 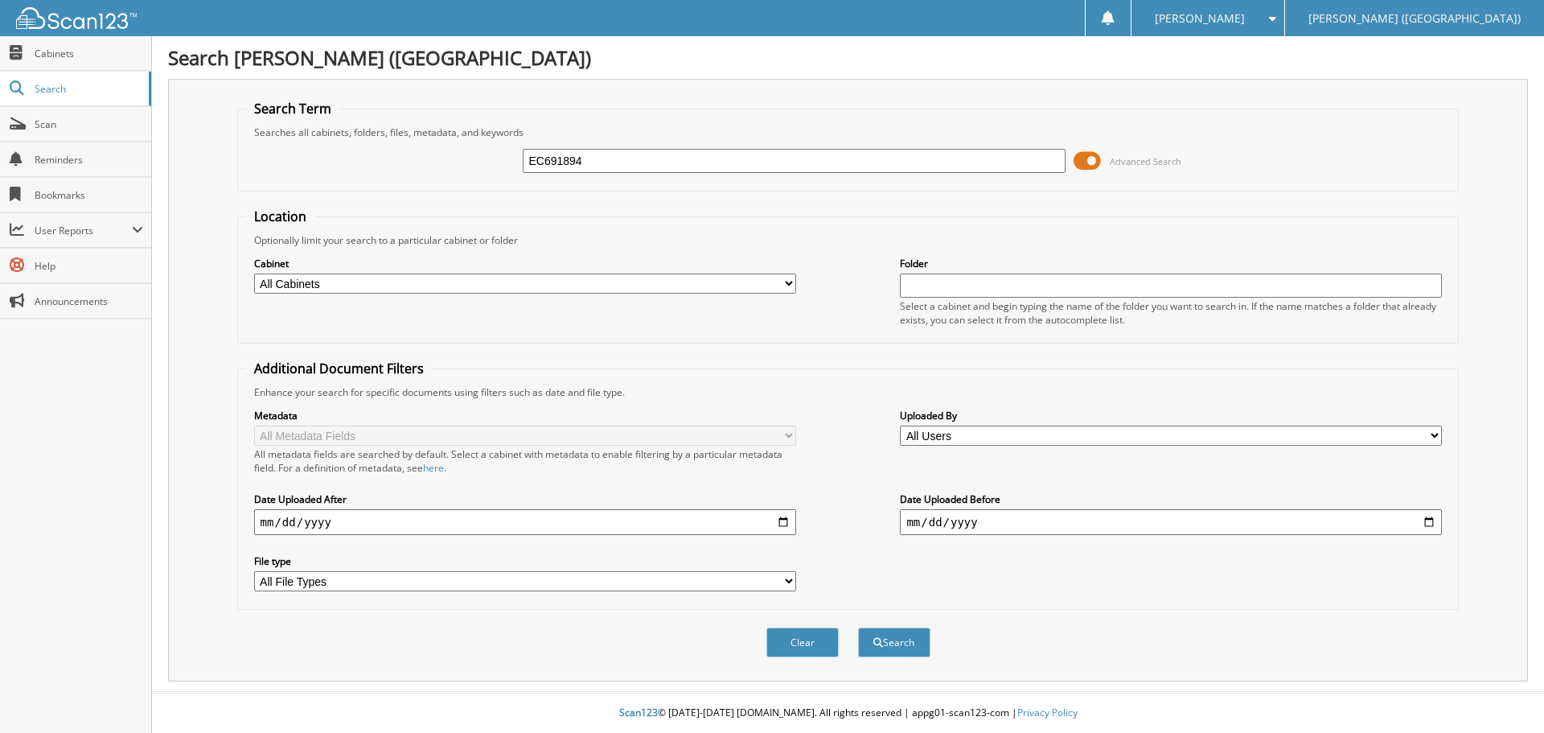 What do you see at coordinates (849, 240) in the screenshot?
I see `div: Optionally limit your search to a particular cabinet or folder` at bounding box center [849, 240].